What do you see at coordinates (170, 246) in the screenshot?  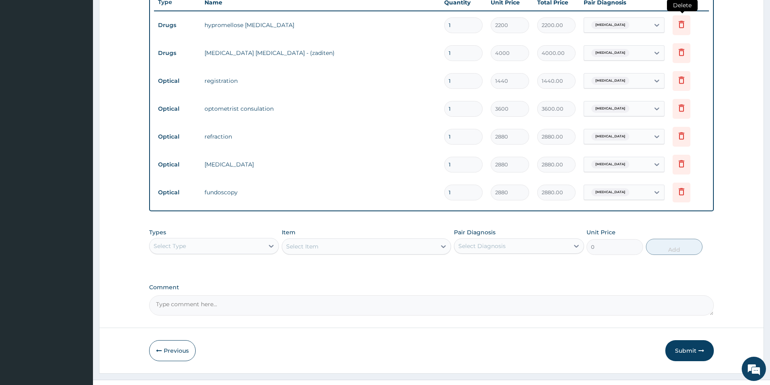 I see `div: Select Type` at bounding box center [170, 246].